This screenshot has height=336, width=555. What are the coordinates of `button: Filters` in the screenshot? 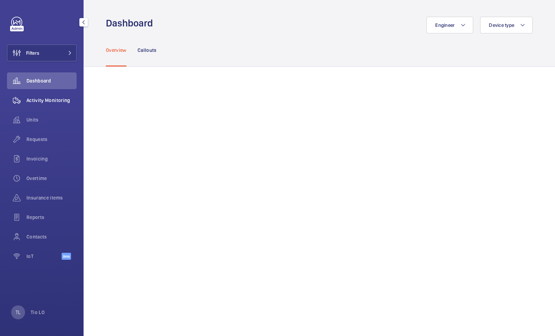 It's located at (42, 53).